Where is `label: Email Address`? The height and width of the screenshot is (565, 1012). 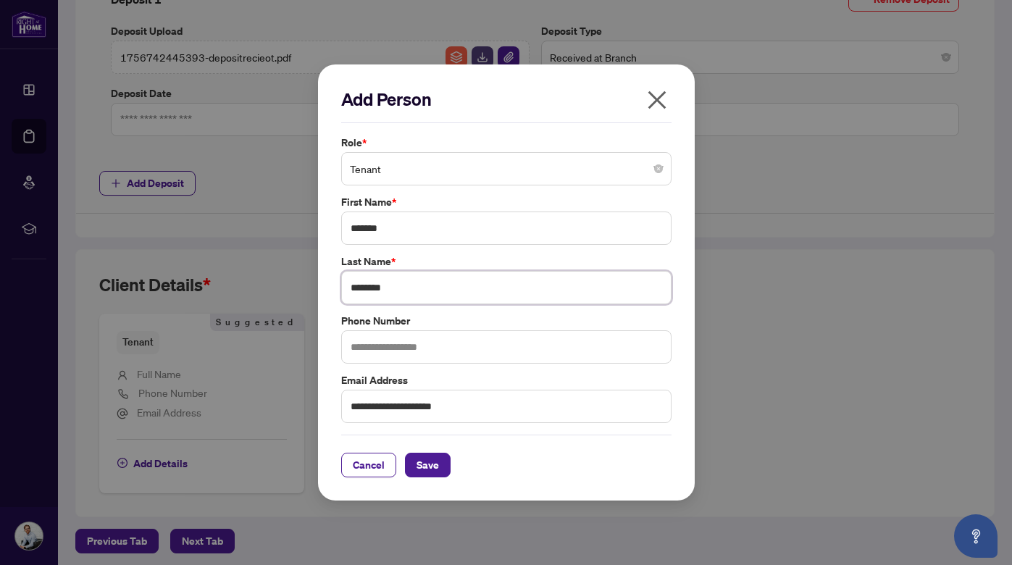 label: Email Address is located at coordinates (506, 380).